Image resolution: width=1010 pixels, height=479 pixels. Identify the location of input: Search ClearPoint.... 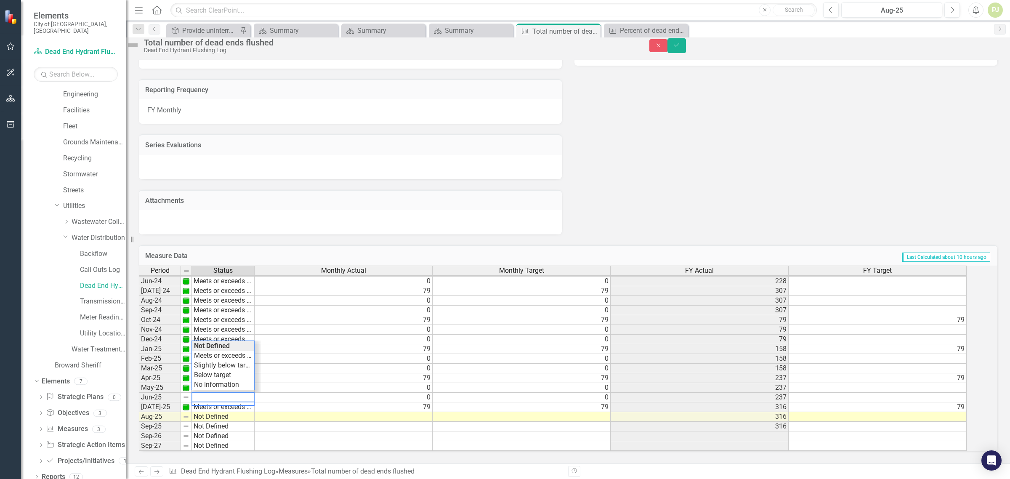
(493, 10).